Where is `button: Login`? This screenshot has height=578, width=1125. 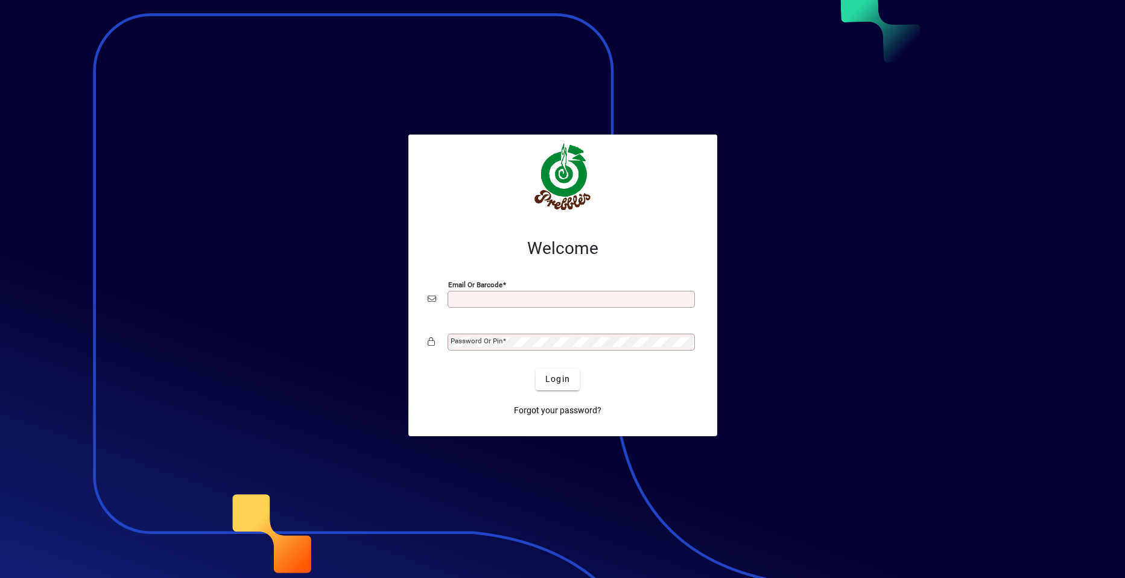
button: Login is located at coordinates (557, 379).